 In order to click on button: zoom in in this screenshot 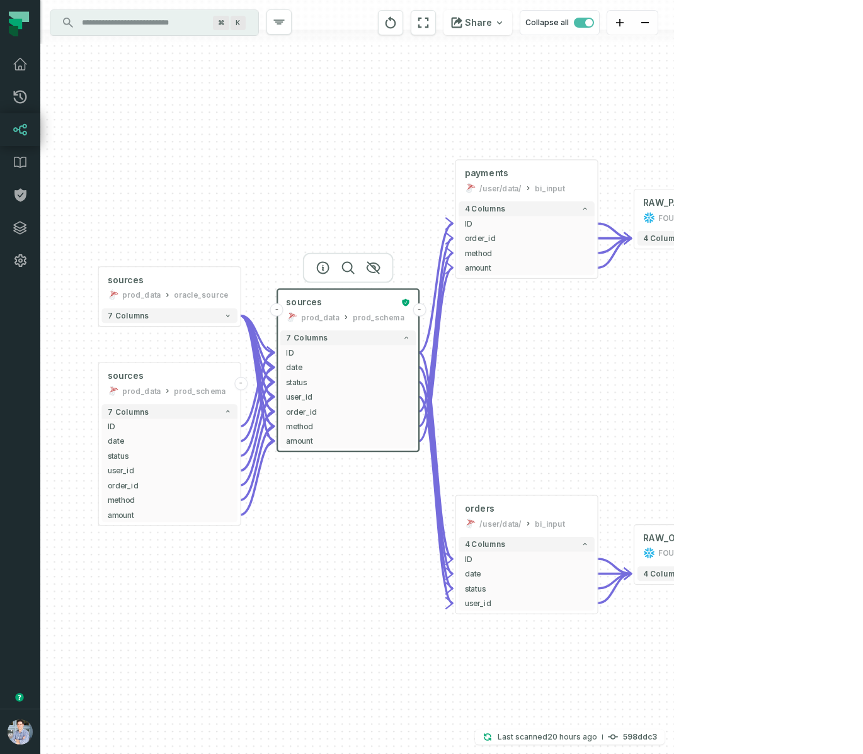, I will do `click(620, 23)`.